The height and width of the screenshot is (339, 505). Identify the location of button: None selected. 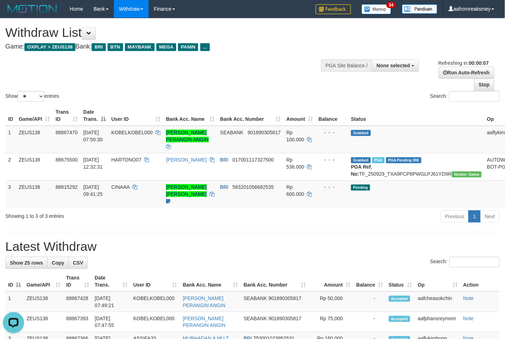
(396, 66).